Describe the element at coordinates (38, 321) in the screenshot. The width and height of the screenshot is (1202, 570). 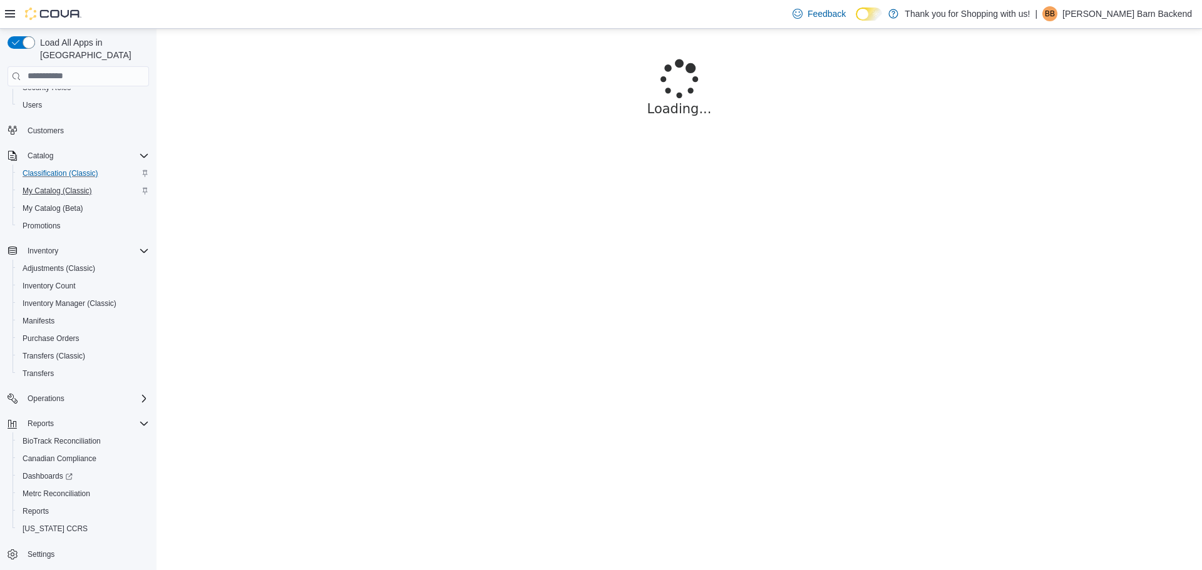
I see `span: Manifests` at that location.